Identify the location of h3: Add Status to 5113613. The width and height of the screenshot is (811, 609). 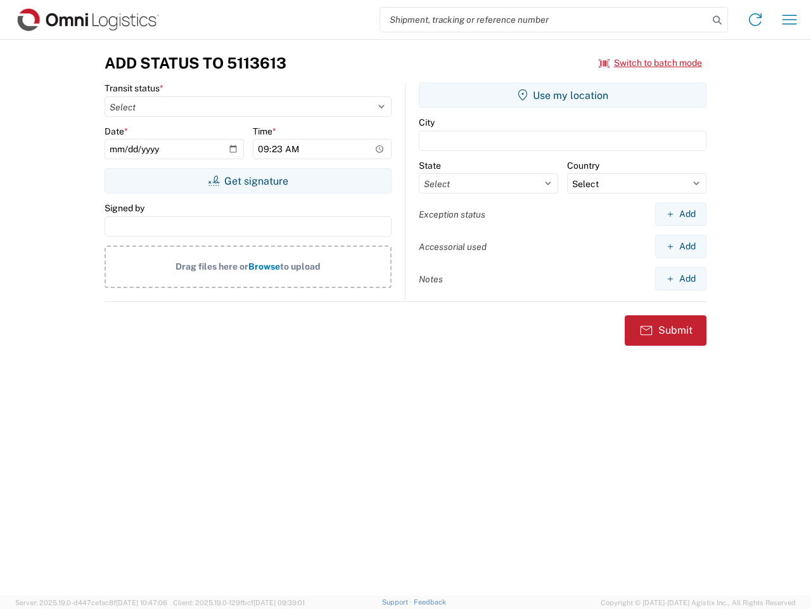
(195, 63).